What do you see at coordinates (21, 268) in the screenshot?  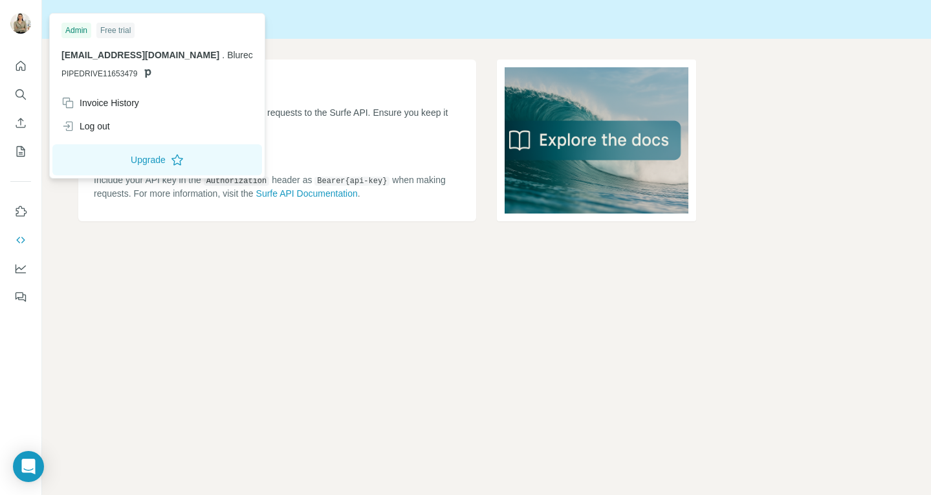 I see `button: Dashboard` at bounding box center [21, 268].